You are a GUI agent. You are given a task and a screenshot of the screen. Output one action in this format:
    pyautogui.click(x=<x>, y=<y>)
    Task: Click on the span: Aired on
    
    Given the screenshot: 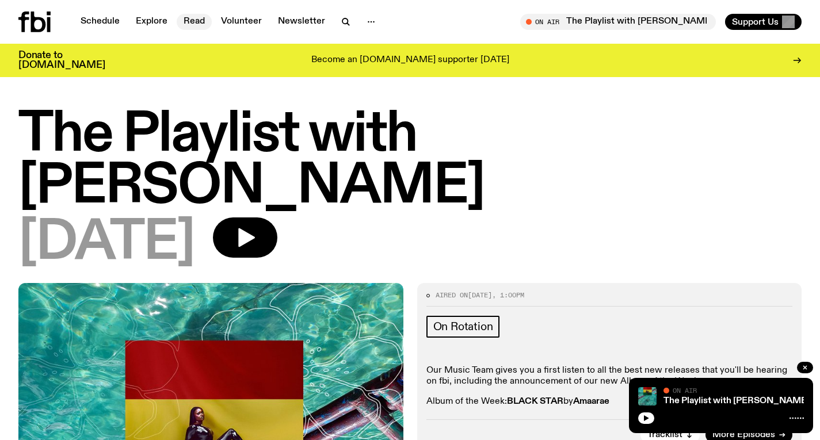 What is the action you would take?
    pyautogui.click(x=451, y=295)
    